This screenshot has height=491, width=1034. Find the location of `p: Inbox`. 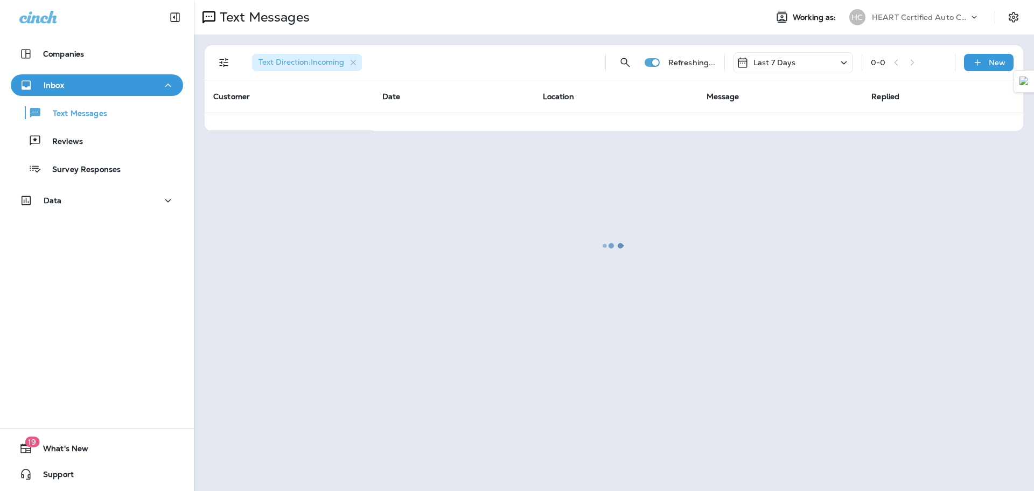

p: Inbox is located at coordinates (54, 85).